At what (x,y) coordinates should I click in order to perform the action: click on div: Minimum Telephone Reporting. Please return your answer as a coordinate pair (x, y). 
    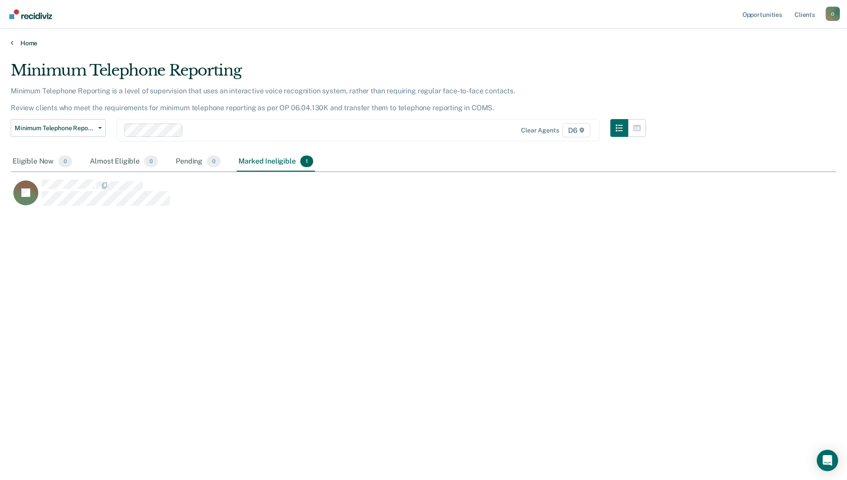
    Looking at the image, I should click on (328, 74).